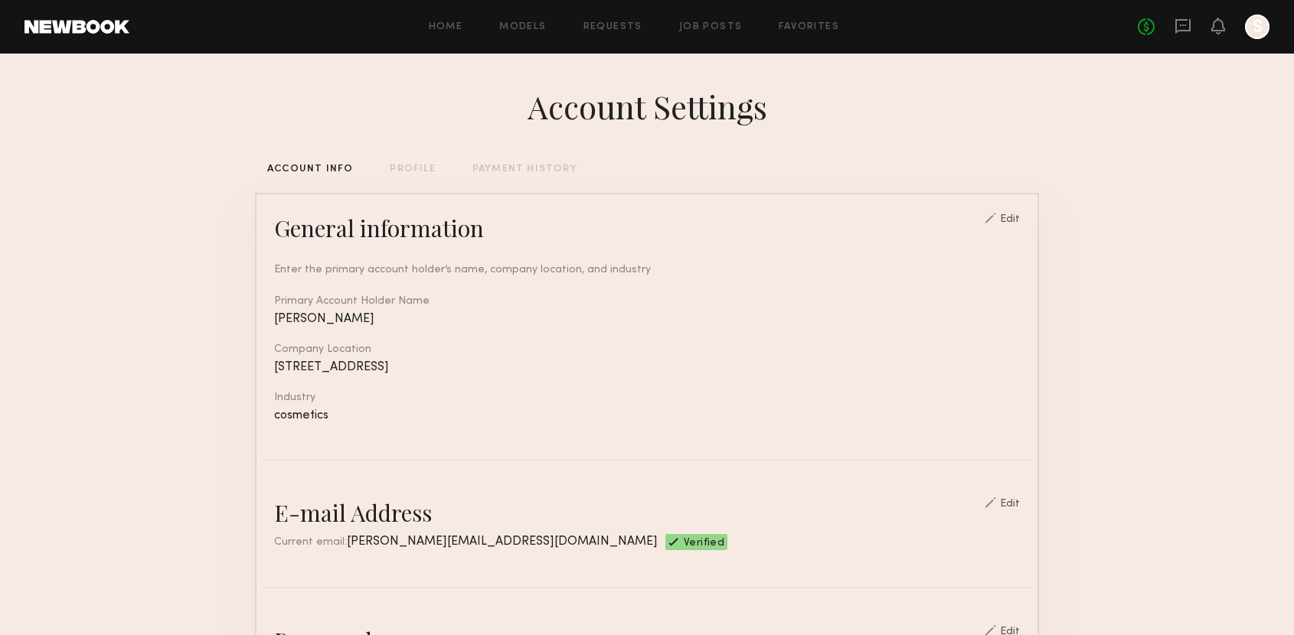 This screenshot has width=1294, height=635. Describe the element at coordinates (703, 544) in the screenshot. I see `span: Verified` at that location.